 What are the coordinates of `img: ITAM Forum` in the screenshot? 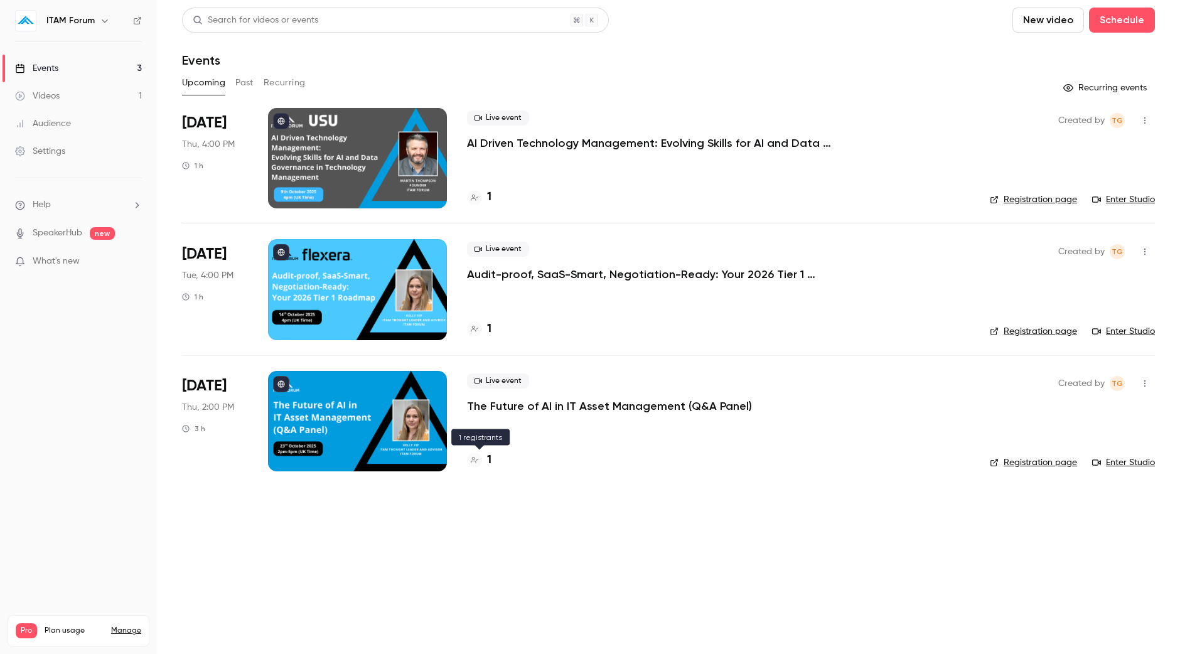 It's located at (26, 21).